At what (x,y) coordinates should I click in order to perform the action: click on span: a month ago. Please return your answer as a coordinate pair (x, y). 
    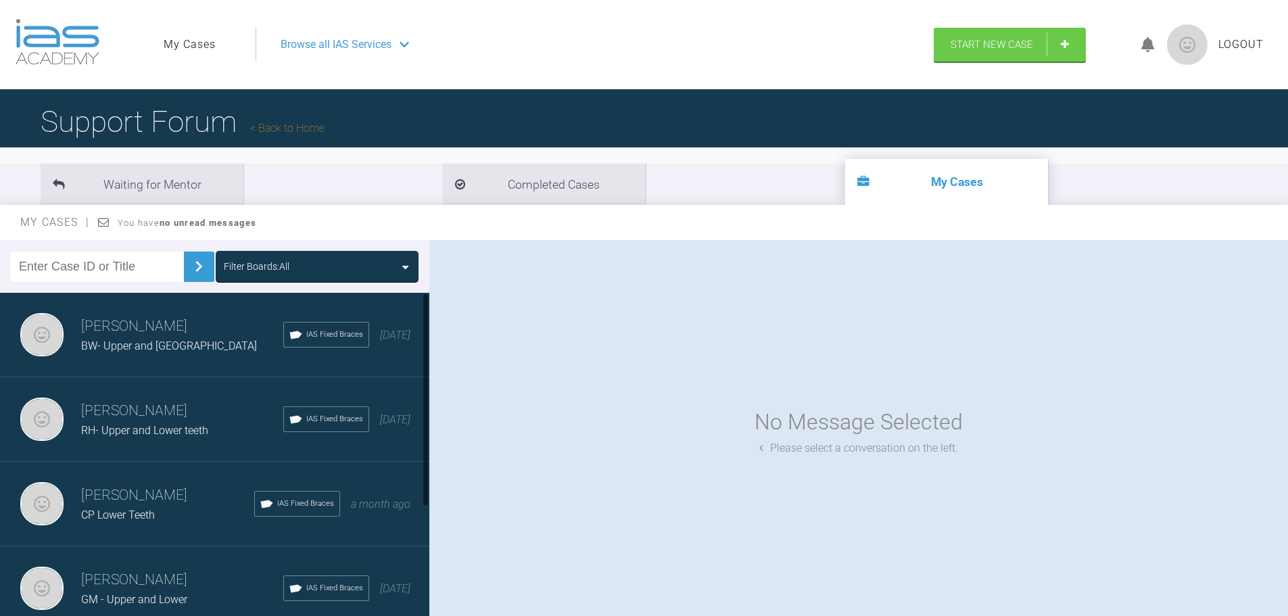
    Looking at the image, I should click on (381, 504).